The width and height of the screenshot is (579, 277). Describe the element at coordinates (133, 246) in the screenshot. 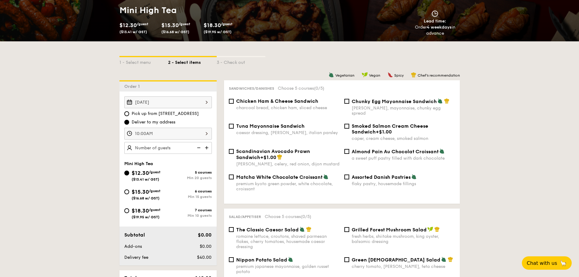

I see `span: Add-ons` at that location.